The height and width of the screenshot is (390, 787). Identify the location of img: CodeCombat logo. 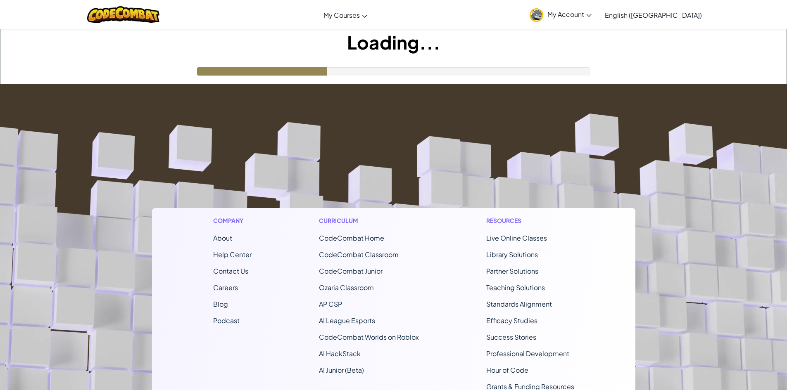
(123, 14).